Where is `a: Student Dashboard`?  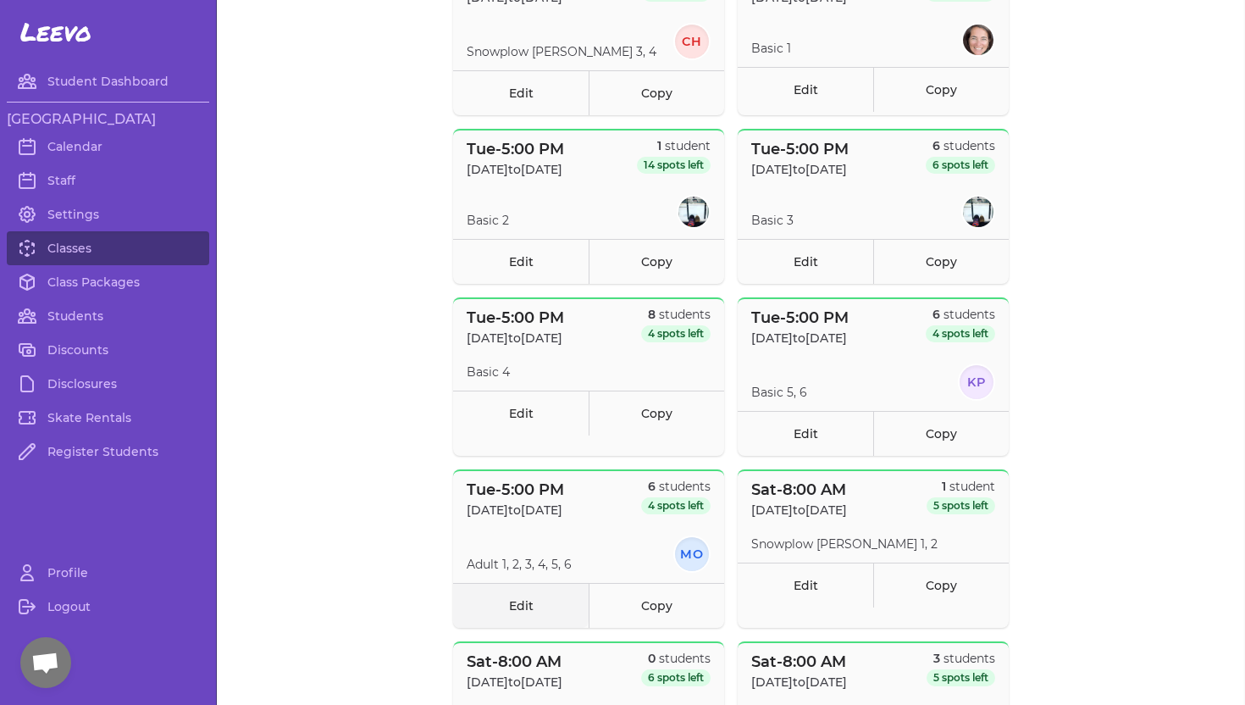 a: Student Dashboard is located at coordinates (108, 81).